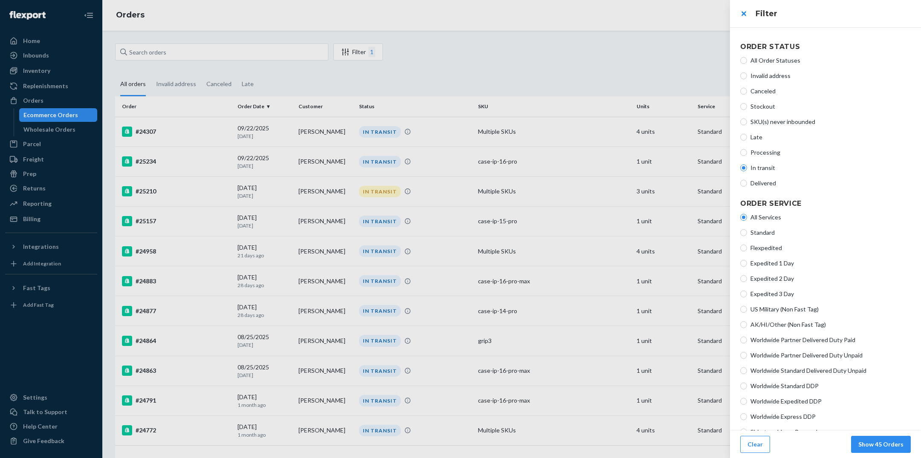 The image size is (921, 458). What do you see at coordinates (744, 264) in the screenshot?
I see `input: Expedited 1 Day` at bounding box center [744, 264].